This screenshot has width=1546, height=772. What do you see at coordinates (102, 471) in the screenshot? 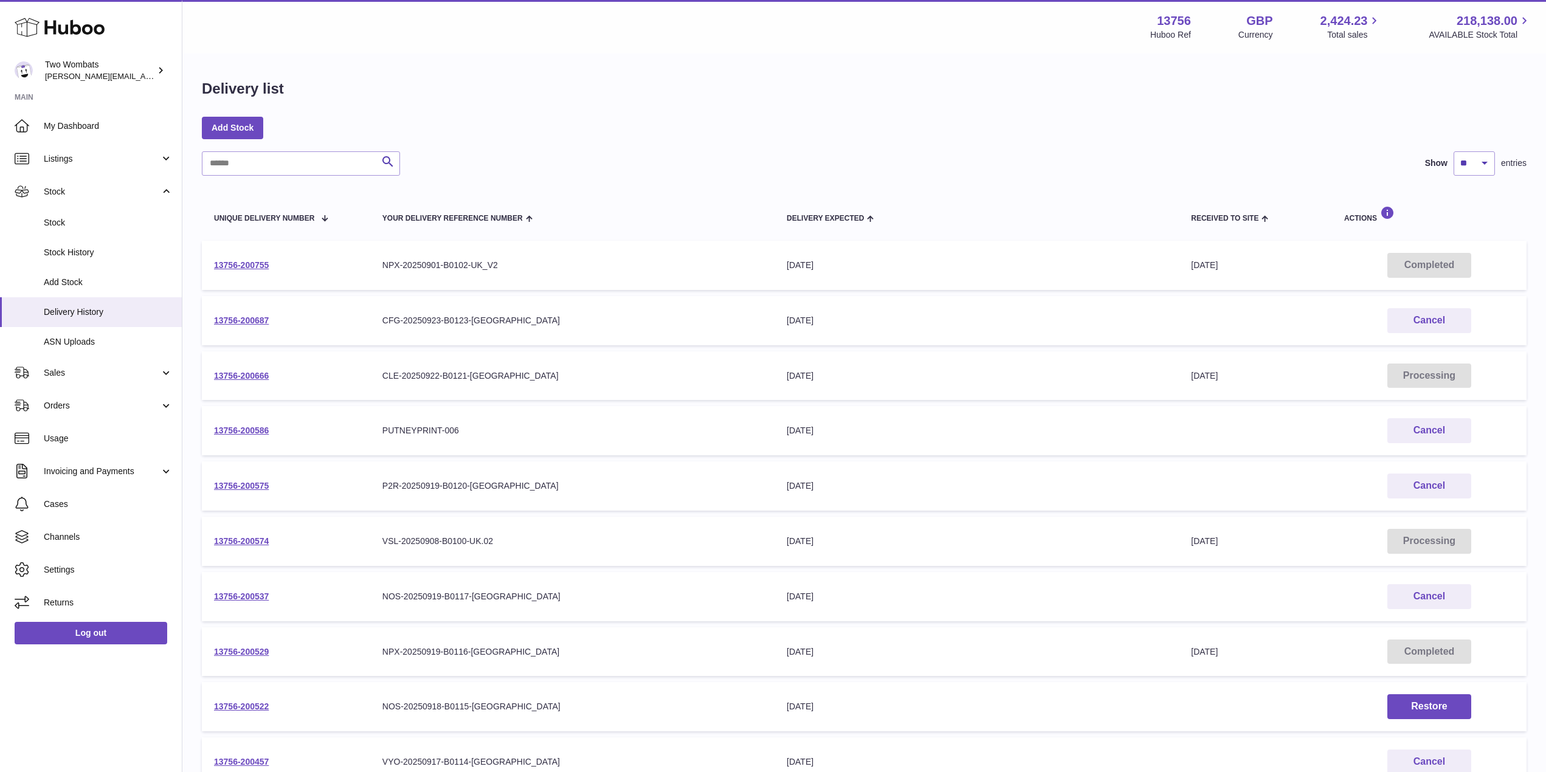
I see `span: Invoicing and Payments` at bounding box center [102, 471].